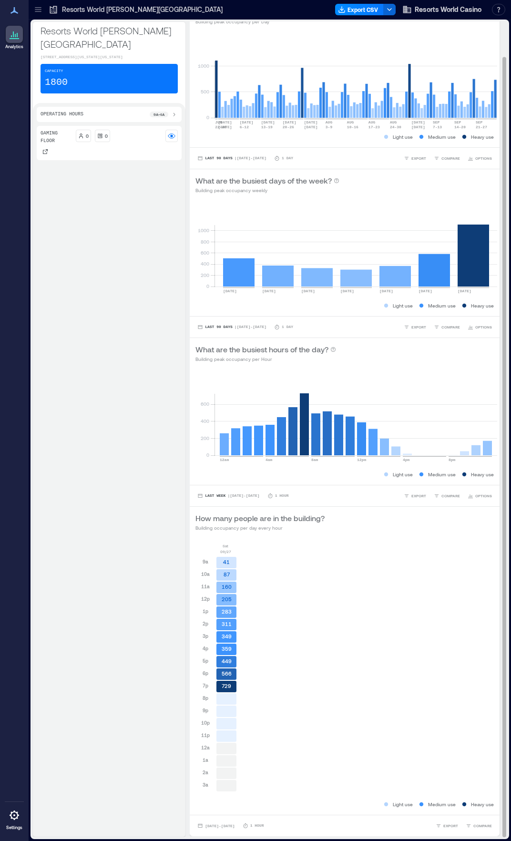  What do you see at coordinates (458, 122) in the screenshot?
I see `text: SEP` at bounding box center [458, 122].